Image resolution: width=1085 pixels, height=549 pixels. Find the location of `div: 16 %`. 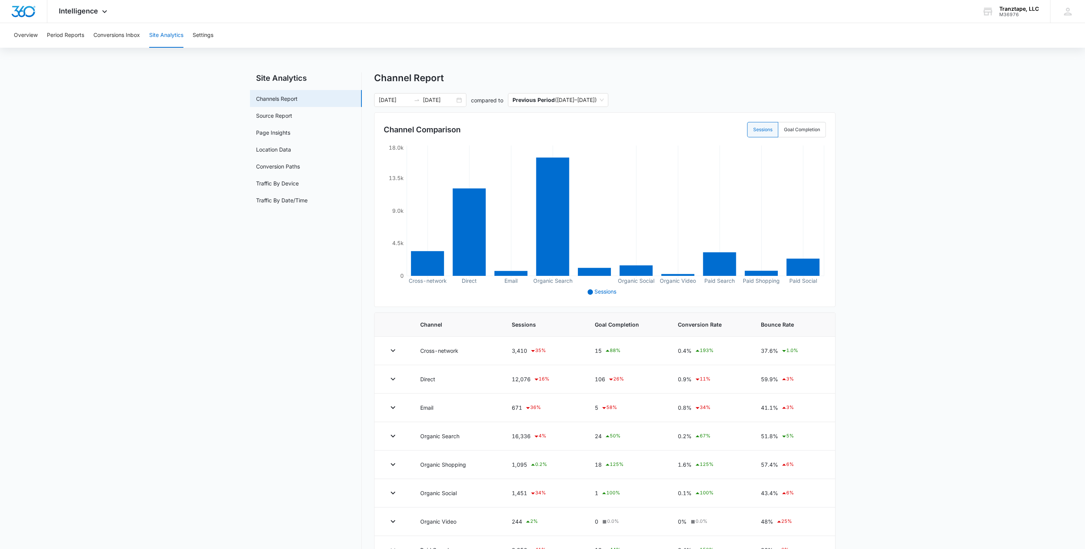

div: 16 % is located at coordinates (542, 379).